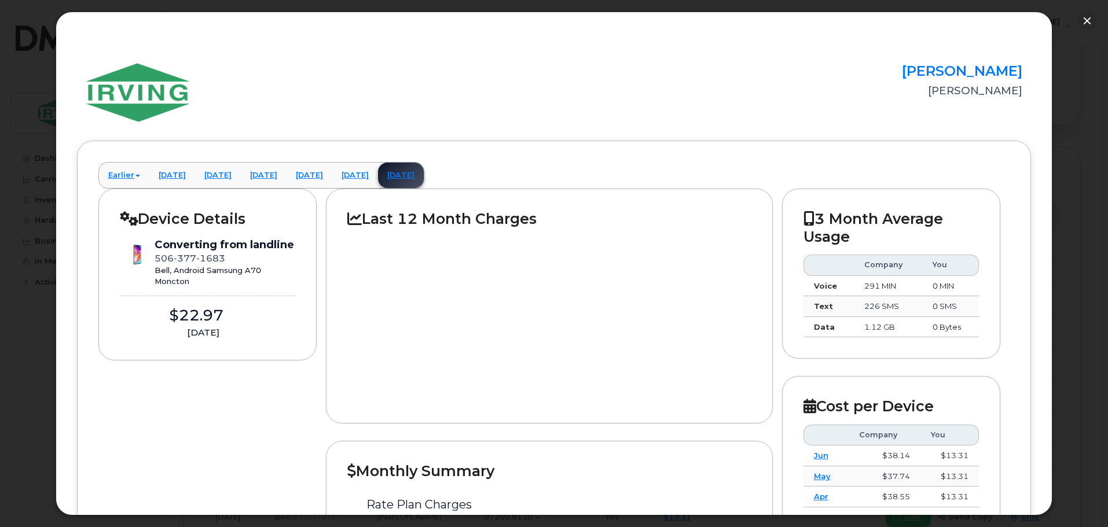 The image size is (1108, 527). I want to click on div: Converting from landline, so click(224, 245).